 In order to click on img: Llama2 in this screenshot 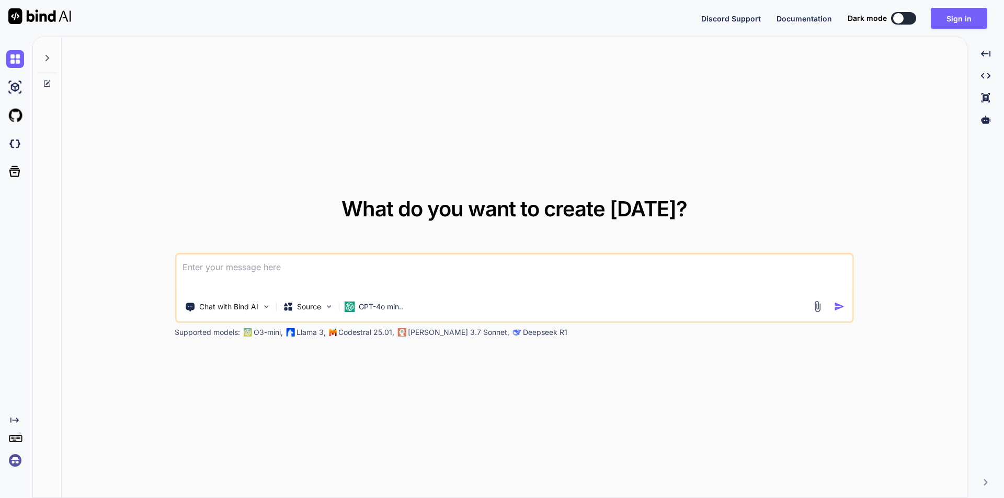, I will do `click(290, 332)`.